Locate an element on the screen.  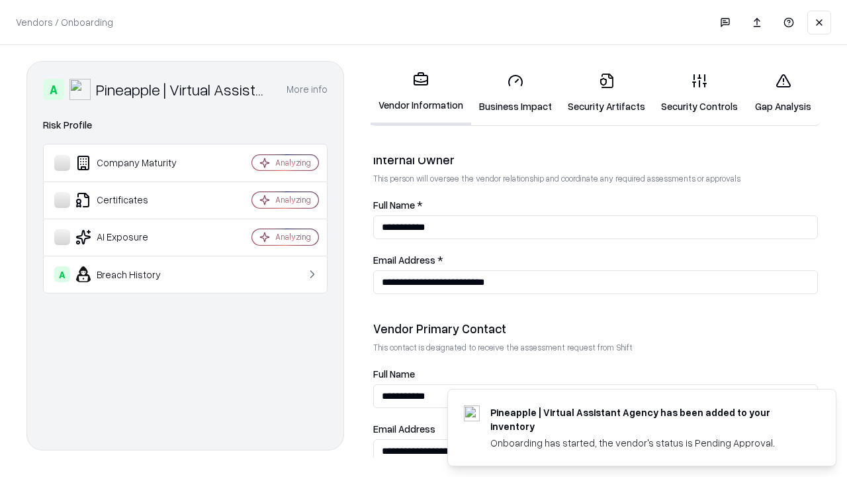
div: Risk Profile is located at coordinates (185, 125).